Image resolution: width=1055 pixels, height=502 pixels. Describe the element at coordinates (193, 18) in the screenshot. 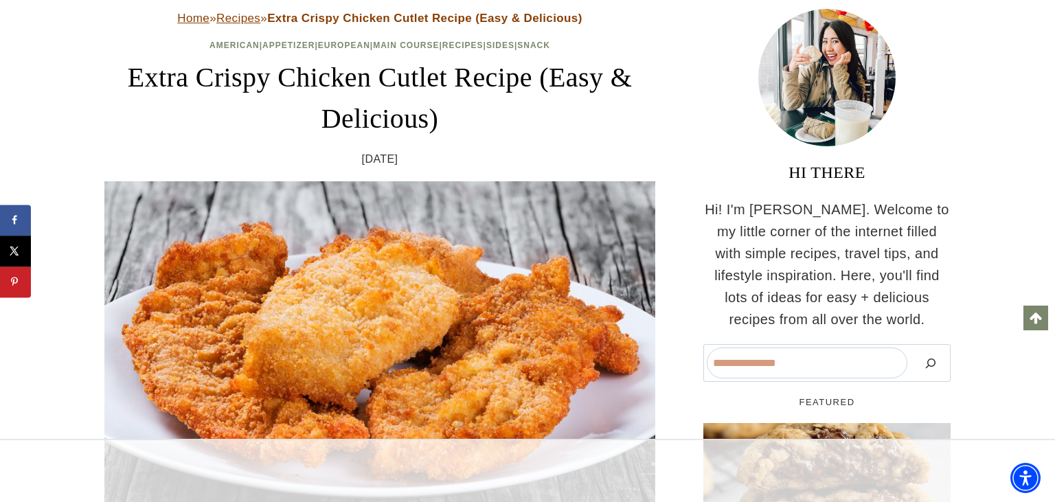

I see `a: Home` at that location.